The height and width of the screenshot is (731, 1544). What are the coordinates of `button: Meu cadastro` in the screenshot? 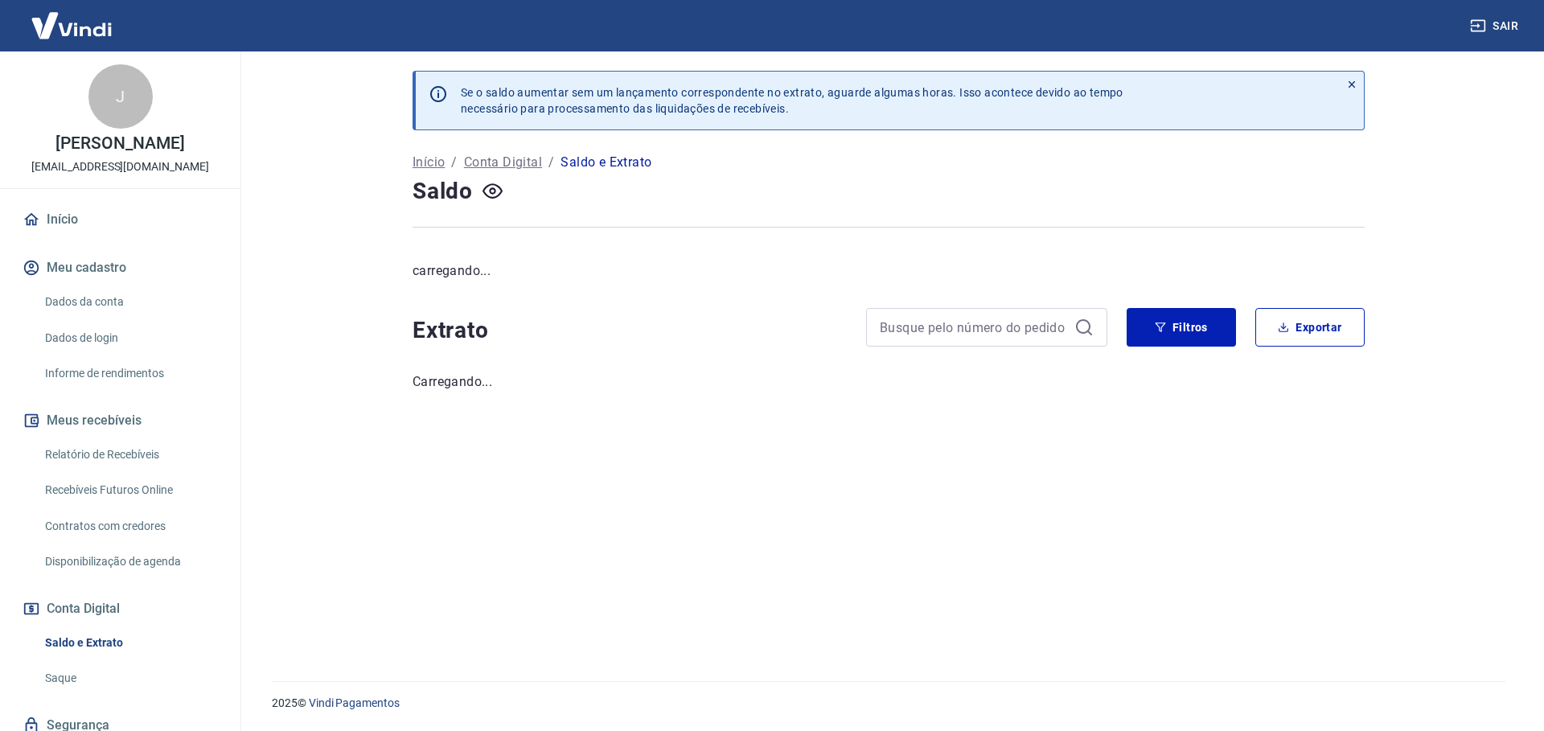 It's located at (120, 268).